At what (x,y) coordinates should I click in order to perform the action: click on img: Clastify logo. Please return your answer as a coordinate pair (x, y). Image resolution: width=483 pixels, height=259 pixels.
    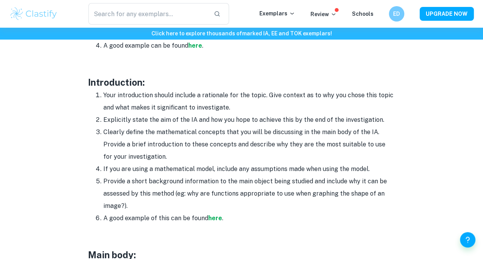
    Looking at the image, I should click on (33, 14).